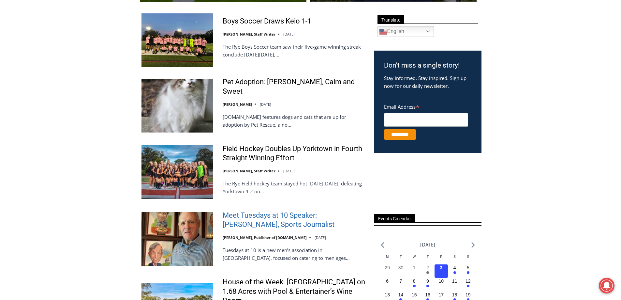  What do you see at coordinates (395, 218) in the screenshot?
I see `span: Events Calendar` at bounding box center [395, 218].